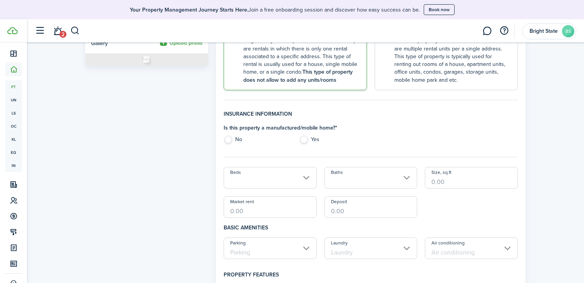  I want to click on a: un, so click(14, 100).